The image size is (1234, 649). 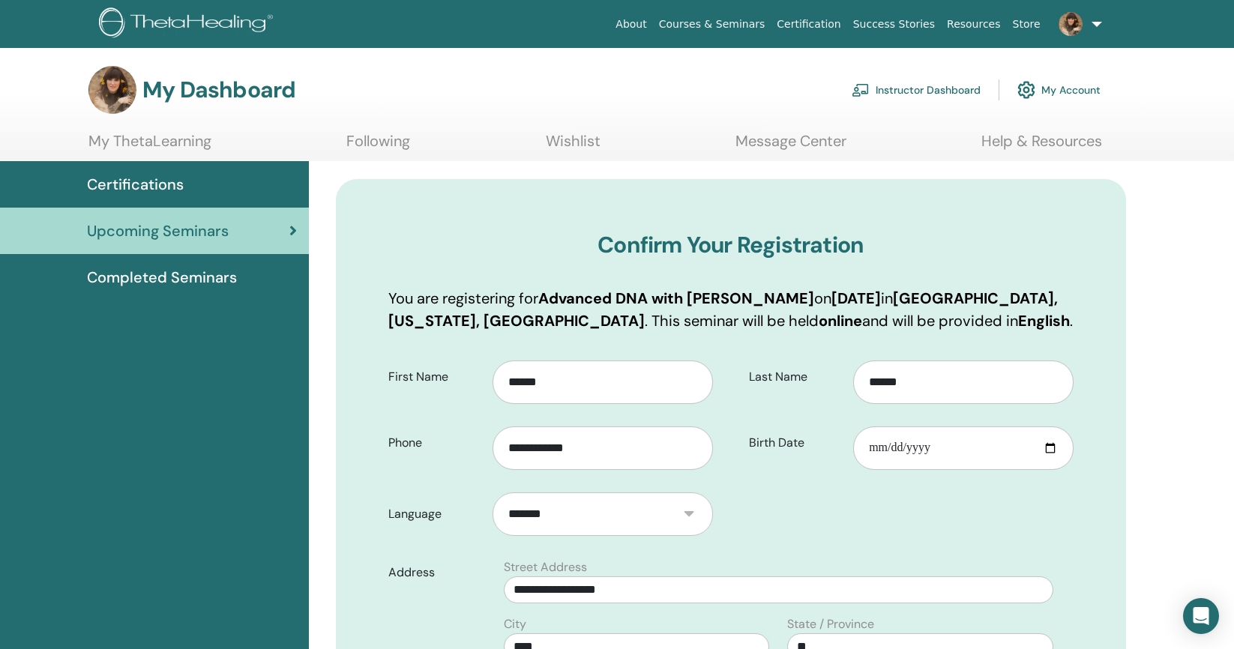 What do you see at coordinates (831, 625) in the screenshot?
I see `label: State / Province` at bounding box center [831, 625].